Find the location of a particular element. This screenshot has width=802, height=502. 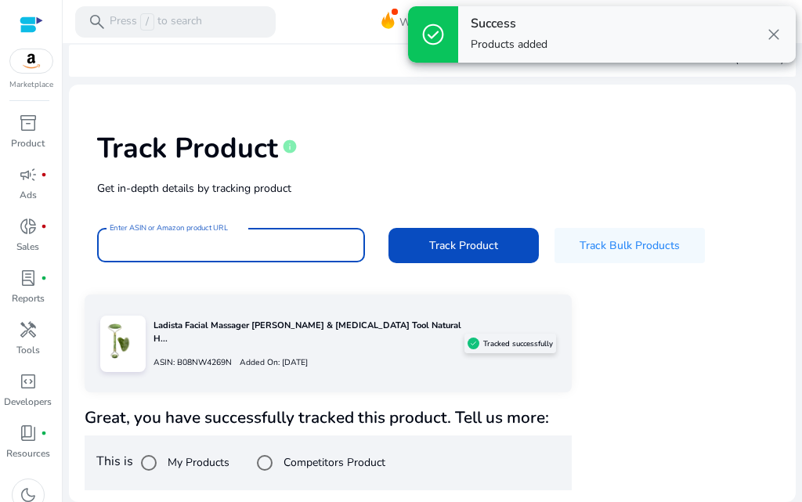

div: This is is located at coordinates (328, 463).